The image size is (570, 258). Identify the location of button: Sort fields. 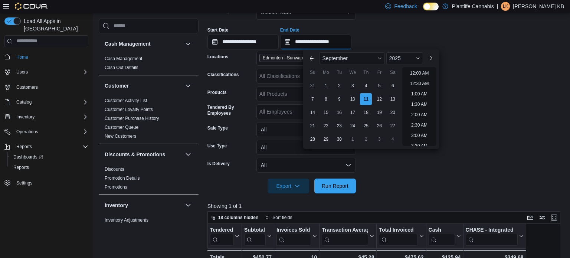
(278, 217).